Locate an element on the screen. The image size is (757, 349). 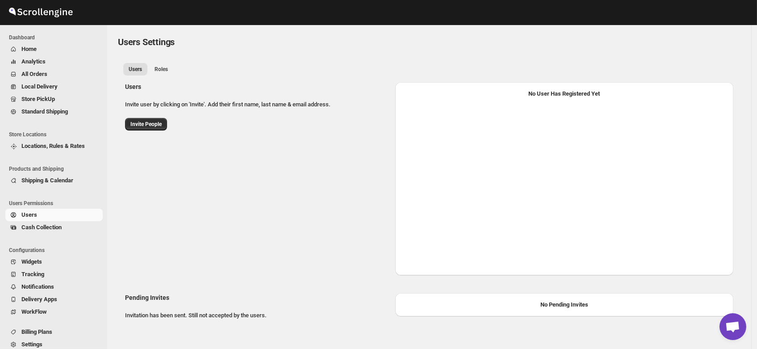
button: WorkFlow is located at coordinates (54, 312).